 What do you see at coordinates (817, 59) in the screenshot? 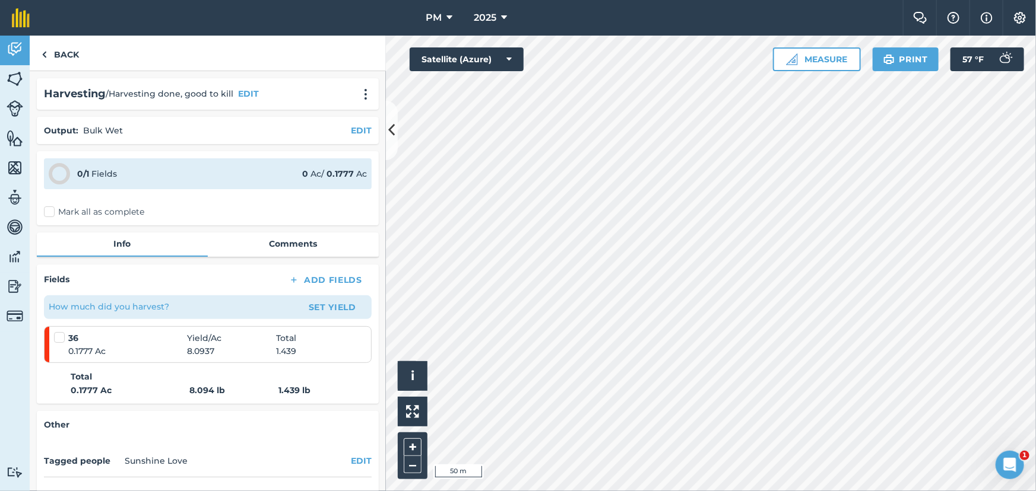
I see `button: Measure` at bounding box center [817, 59].